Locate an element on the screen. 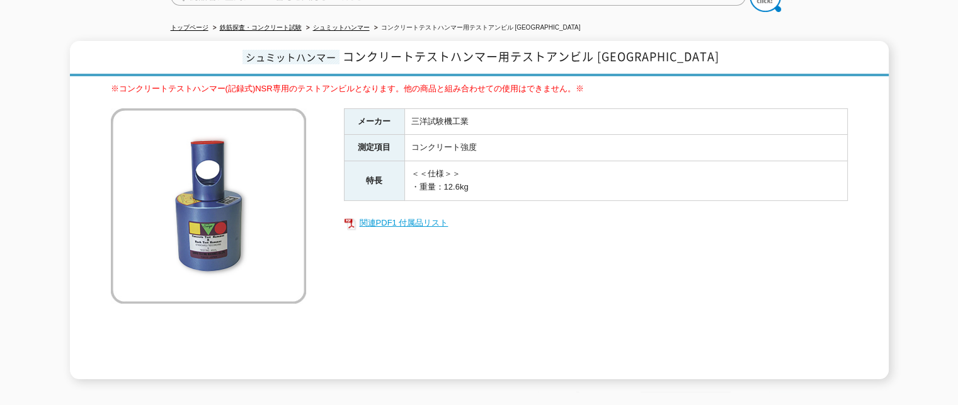  td: 三洋試験機工業 is located at coordinates (625, 122).